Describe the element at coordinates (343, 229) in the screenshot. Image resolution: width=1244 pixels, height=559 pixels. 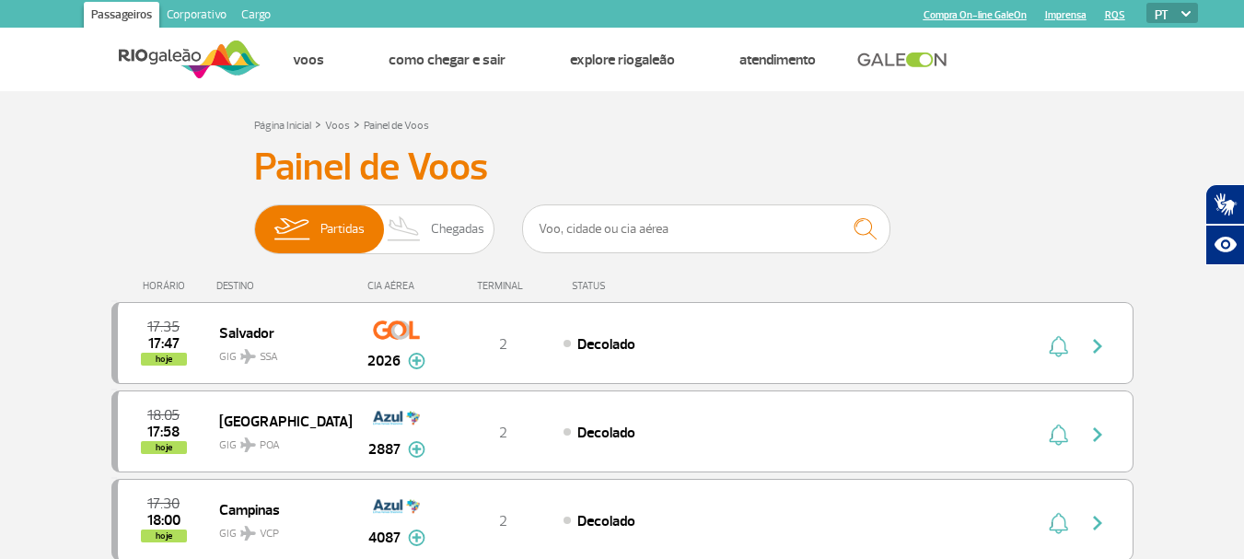
I see `span: Partidas` at that location.